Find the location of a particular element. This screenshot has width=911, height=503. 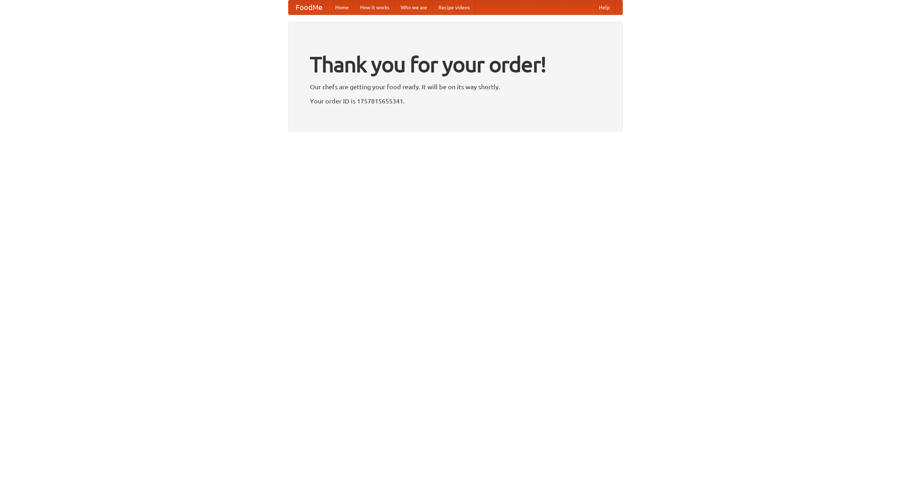

a: Home is located at coordinates (342, 7).